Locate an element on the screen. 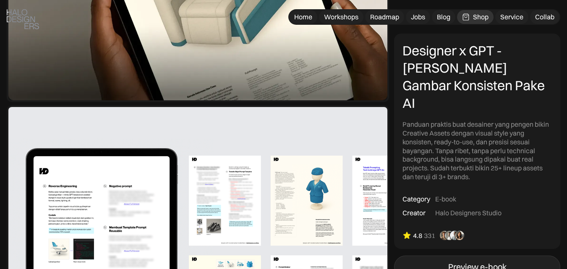  a: Workshops is located at coordinates (342, 17).